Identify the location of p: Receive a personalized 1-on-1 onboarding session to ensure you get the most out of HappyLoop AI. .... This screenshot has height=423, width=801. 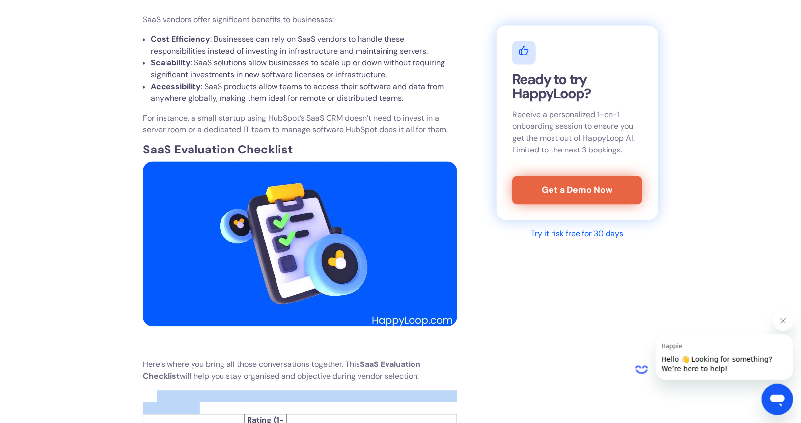
(577, 132).